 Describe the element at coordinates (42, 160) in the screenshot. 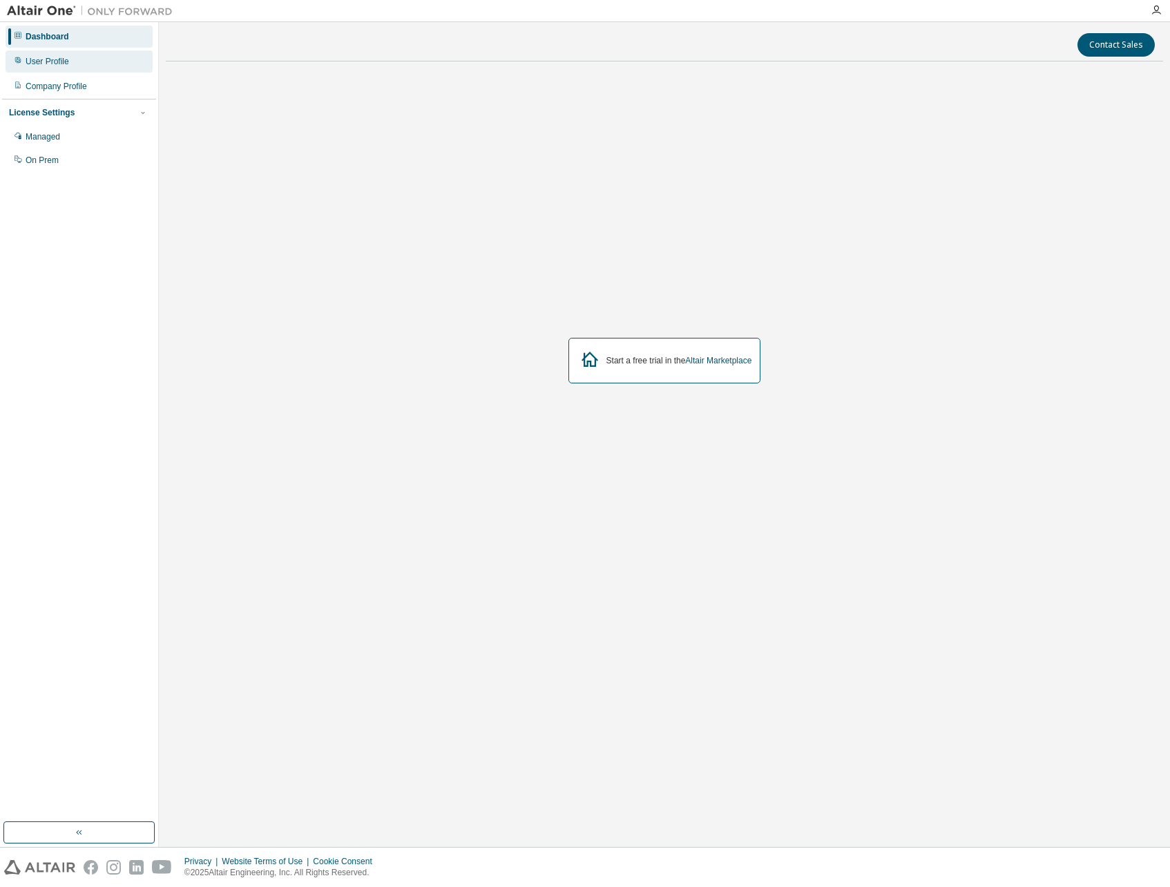

I see `div: On Prem` at that location.